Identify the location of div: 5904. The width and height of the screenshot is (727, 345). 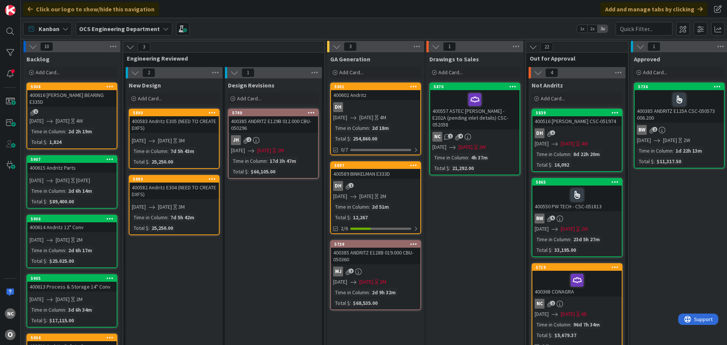
(72, 338).